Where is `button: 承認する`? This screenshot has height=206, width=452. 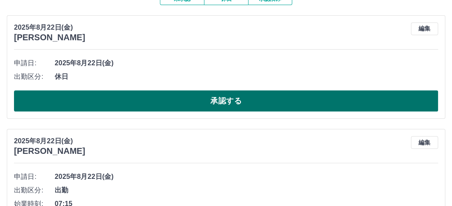 button: 承認する is located at coordinates (226, 101).